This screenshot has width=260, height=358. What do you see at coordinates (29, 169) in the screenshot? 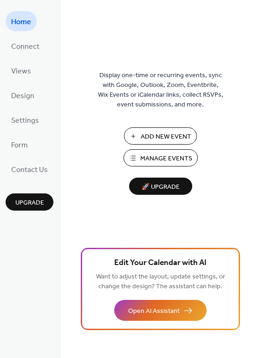
I see `a: Contact Us` at bounding box center [29, 169].